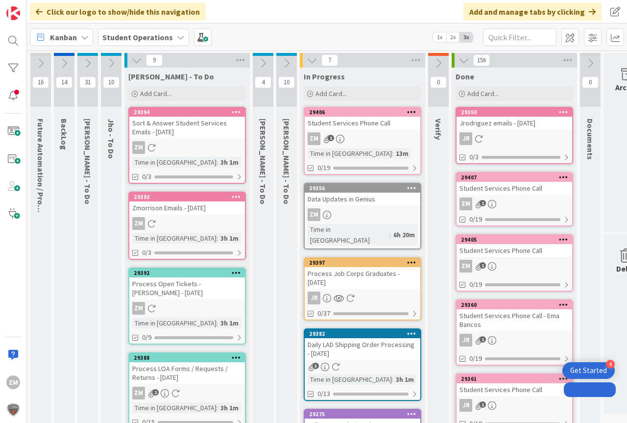  I want to click on div: 29356, so click(362, 188).